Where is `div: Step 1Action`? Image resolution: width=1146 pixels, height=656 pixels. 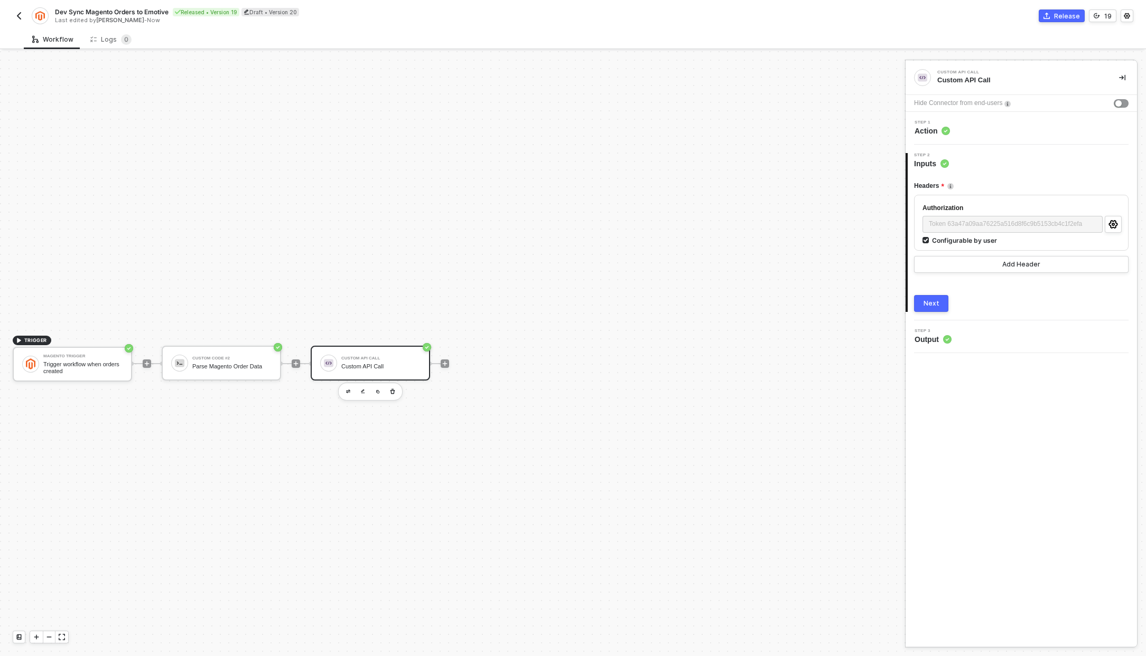
div: Step 1Action is located at coordinates (1021, 128).